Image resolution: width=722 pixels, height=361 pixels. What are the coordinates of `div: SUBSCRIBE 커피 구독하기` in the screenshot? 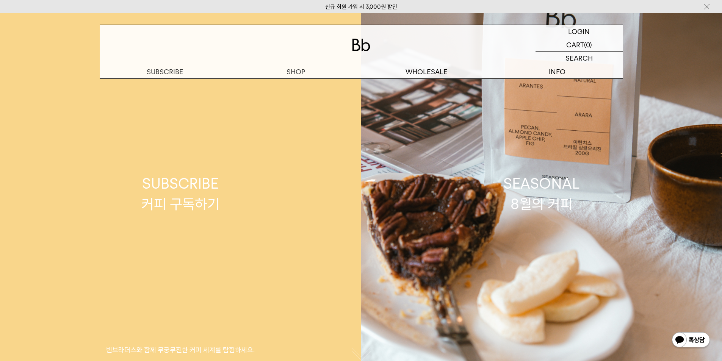 It's located at (180, 194).